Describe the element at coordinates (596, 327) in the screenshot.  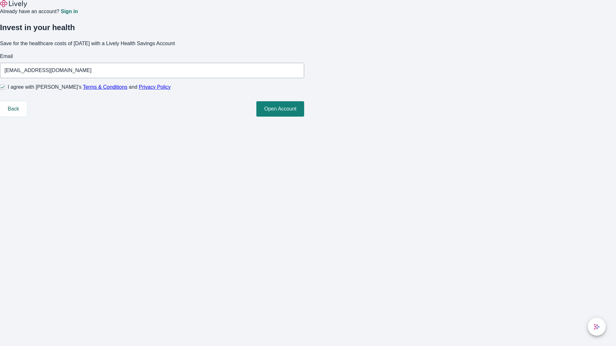
I see `button: chat` at that location.